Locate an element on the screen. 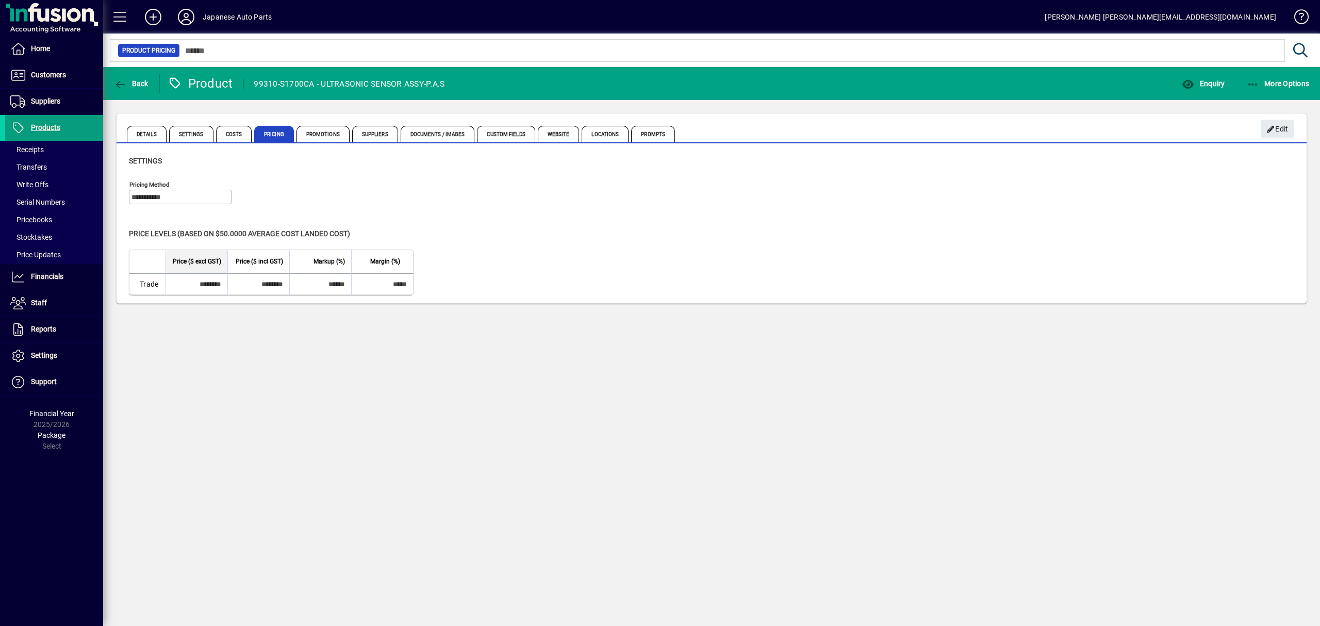 This screenshot has width=1320, height=626. a: Stocktakes is located at coordinates (54, 237).